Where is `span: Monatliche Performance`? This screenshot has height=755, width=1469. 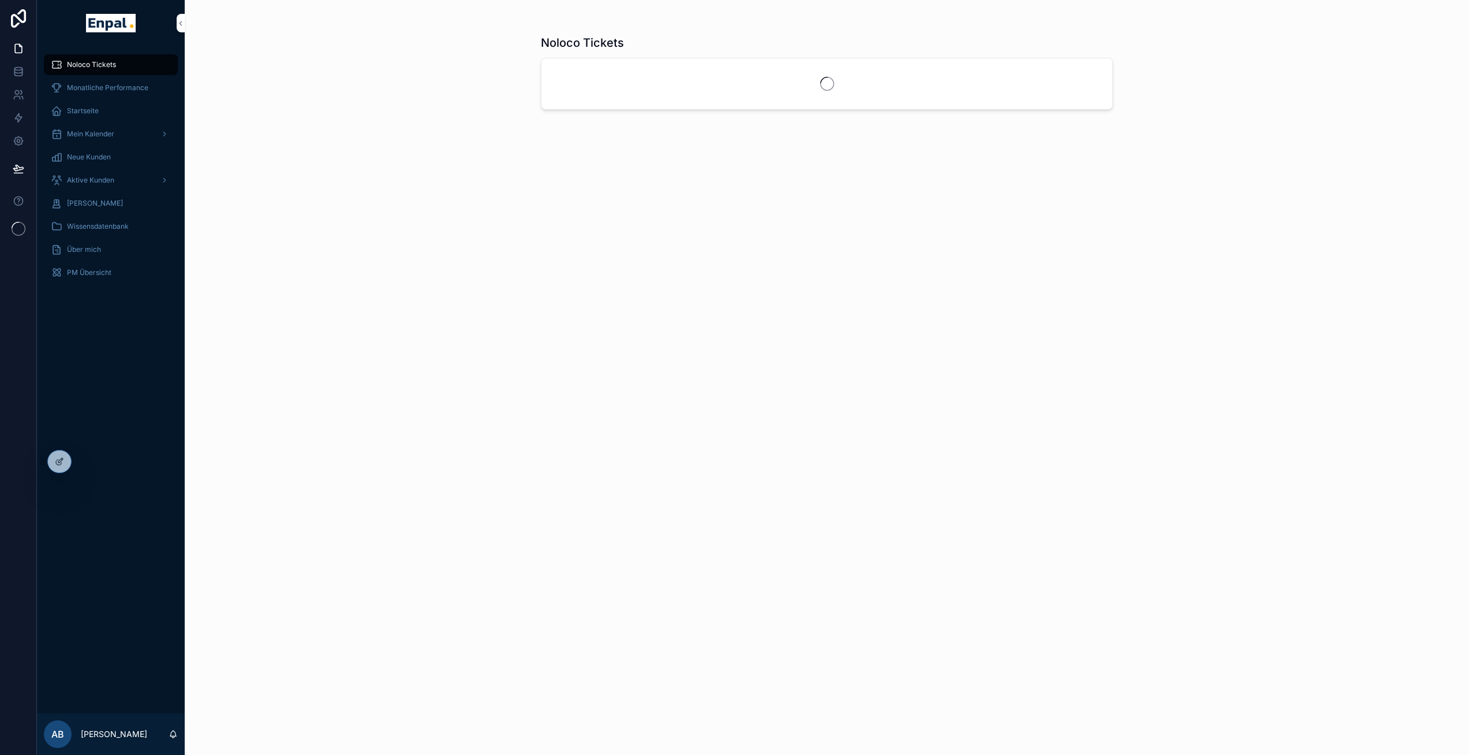
span: Monatliche Performance is located at coordinates (107, 88).